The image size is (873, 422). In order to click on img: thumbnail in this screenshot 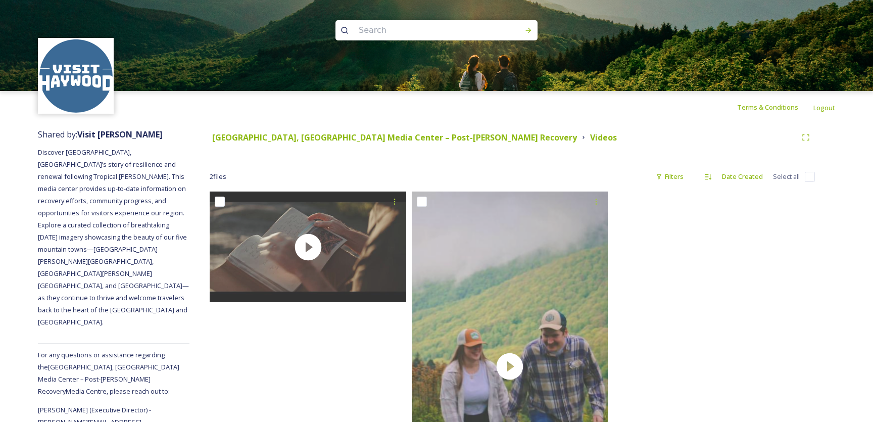, I will do `click(308, 247)`.